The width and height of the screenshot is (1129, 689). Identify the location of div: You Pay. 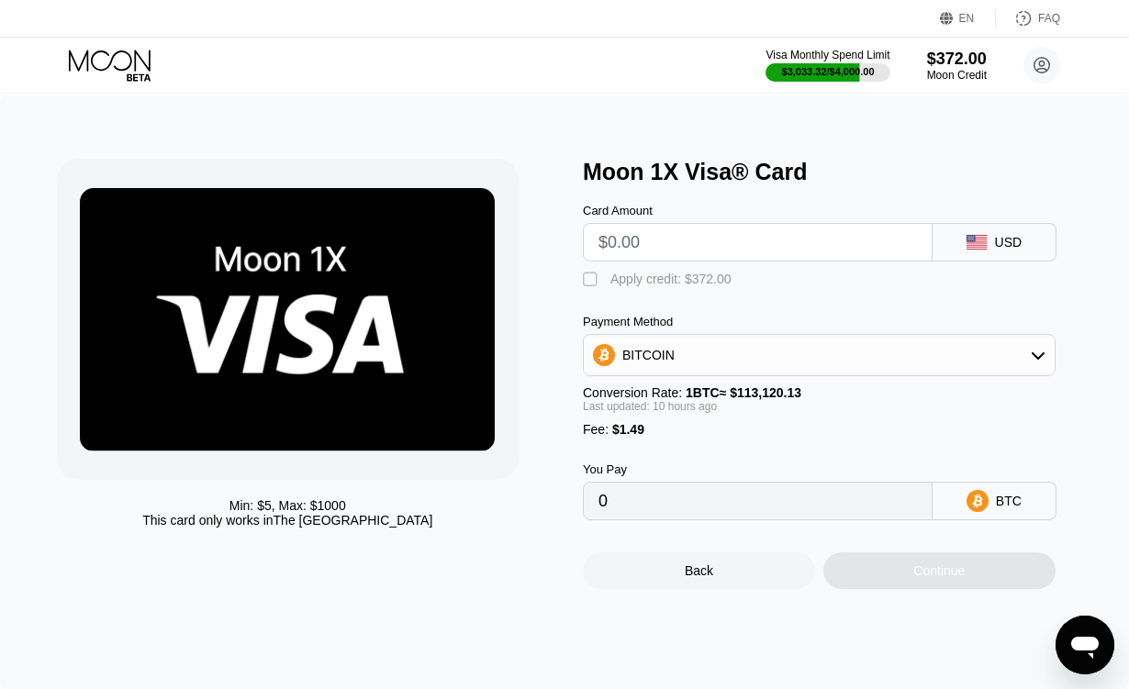
(757, 469).